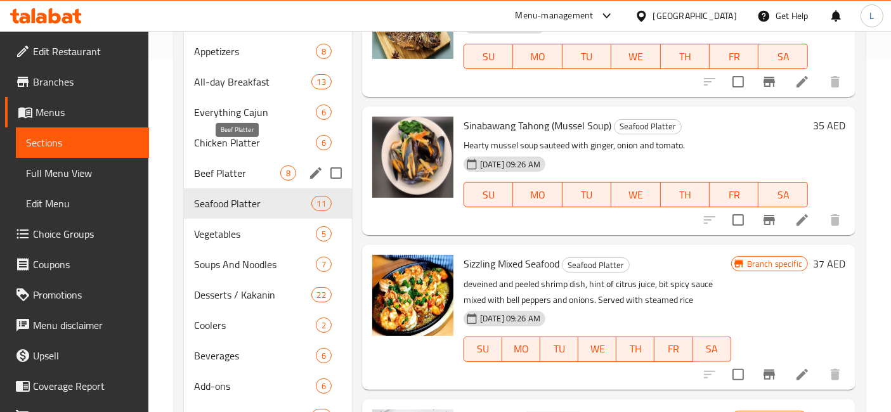 This screenshot has width=891, height=412. Describe the element at coordinates (82, 143) in the screenshot. I see `span: Sections` at that location.